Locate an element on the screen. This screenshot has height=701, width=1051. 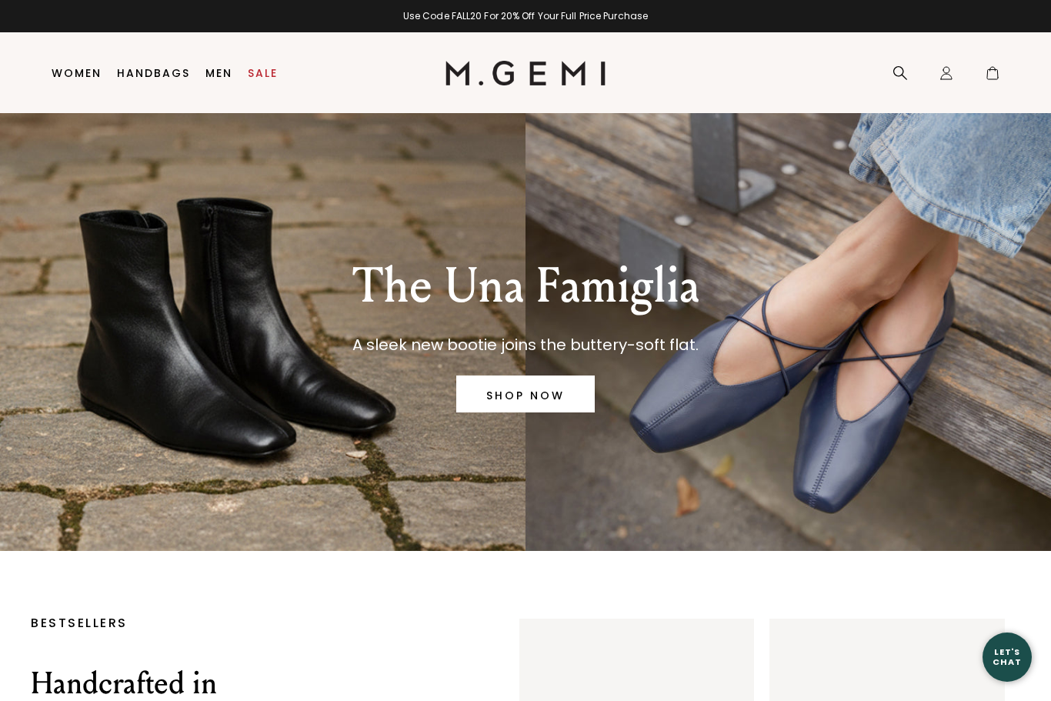
p: A sleek new bootie joins the buttery-soft flat. is located at coordinates (526, 345).